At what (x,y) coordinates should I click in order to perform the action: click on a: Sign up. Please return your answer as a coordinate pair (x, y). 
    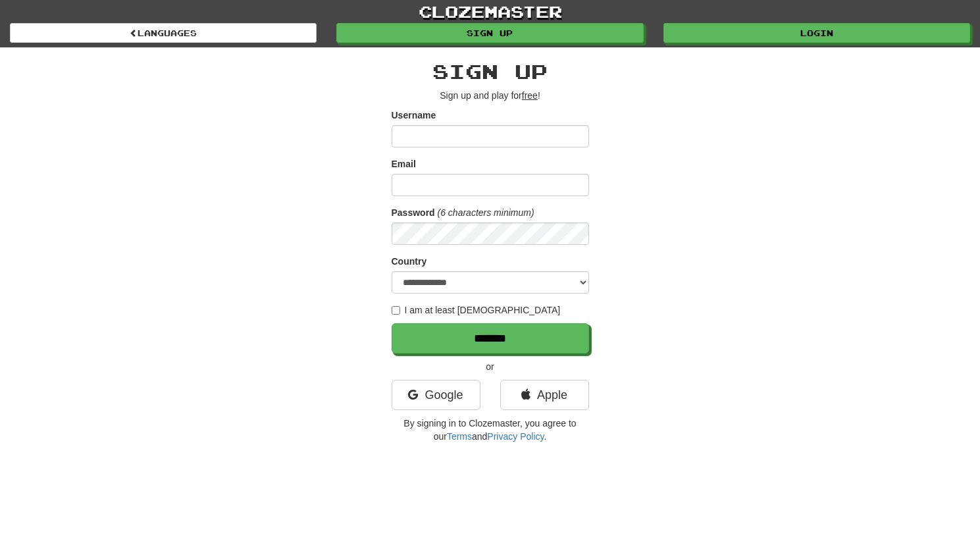
    Looking at the image, I should click on (490, 33).